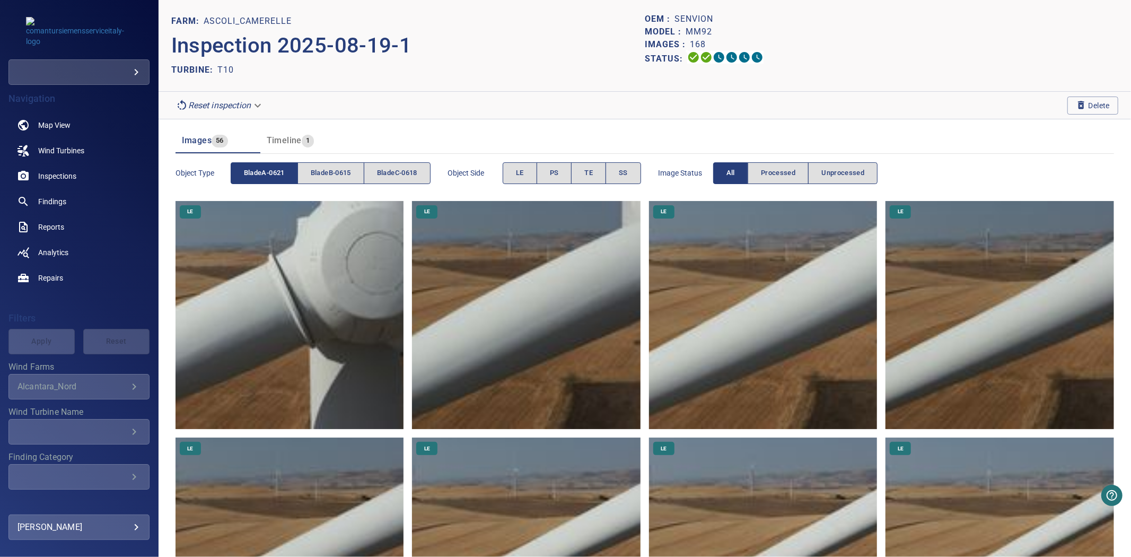  I want to click on span: Reports, so click(51, 227).